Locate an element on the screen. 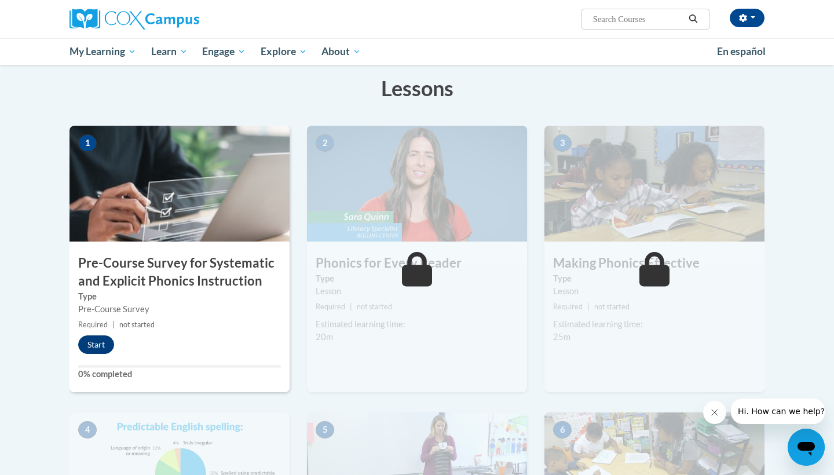 This screenshot has width=834, height=475. img: Cox Campus is located at coordinates (134, 19).